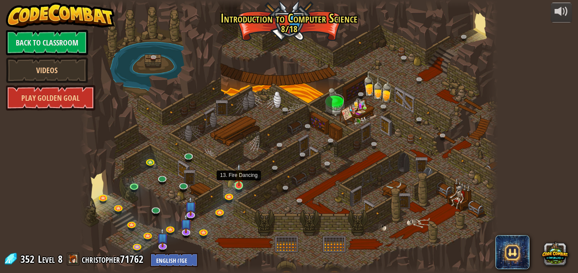 Image resolution: width=578 pixels, height=273 pixels. I want to click on span: 8, so click(60, 259).